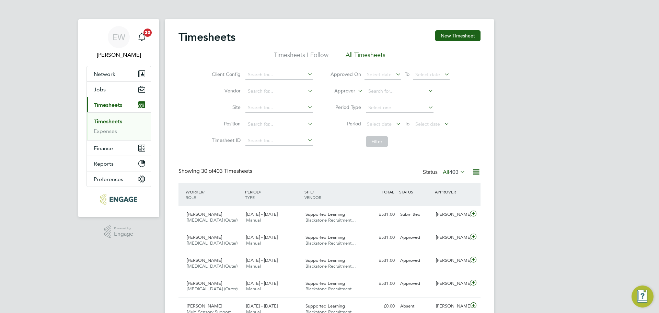  What do you see at coordinates (454, 172) in the screenshot?
I see `label: All` at bounding box center [454, 172].